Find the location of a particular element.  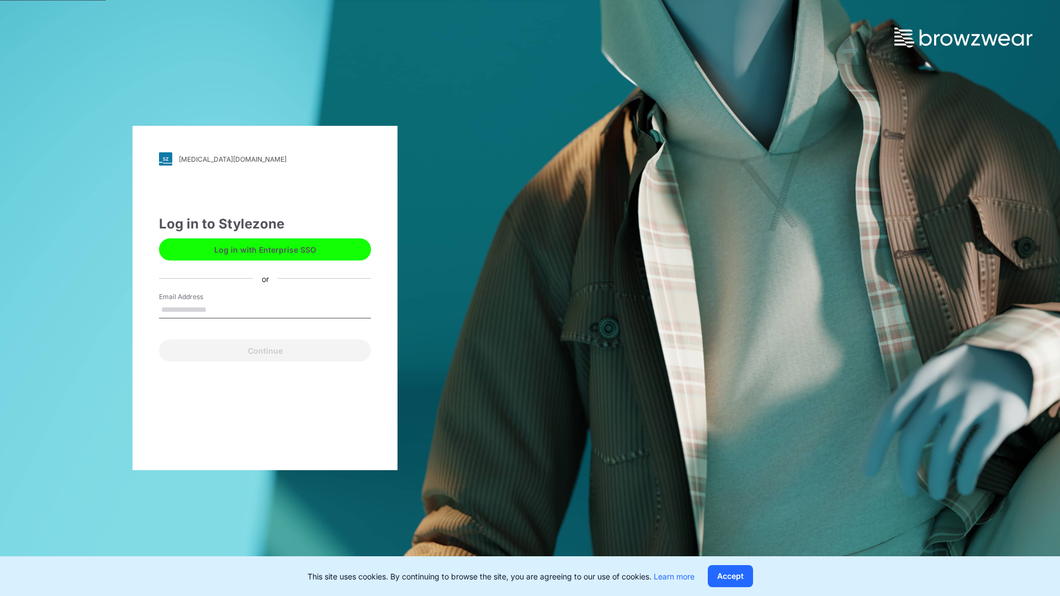

p: This site uses cookies. By continuing to browse the site, you are agreeing to our use of cookies. is located at coordinates (501, 576).